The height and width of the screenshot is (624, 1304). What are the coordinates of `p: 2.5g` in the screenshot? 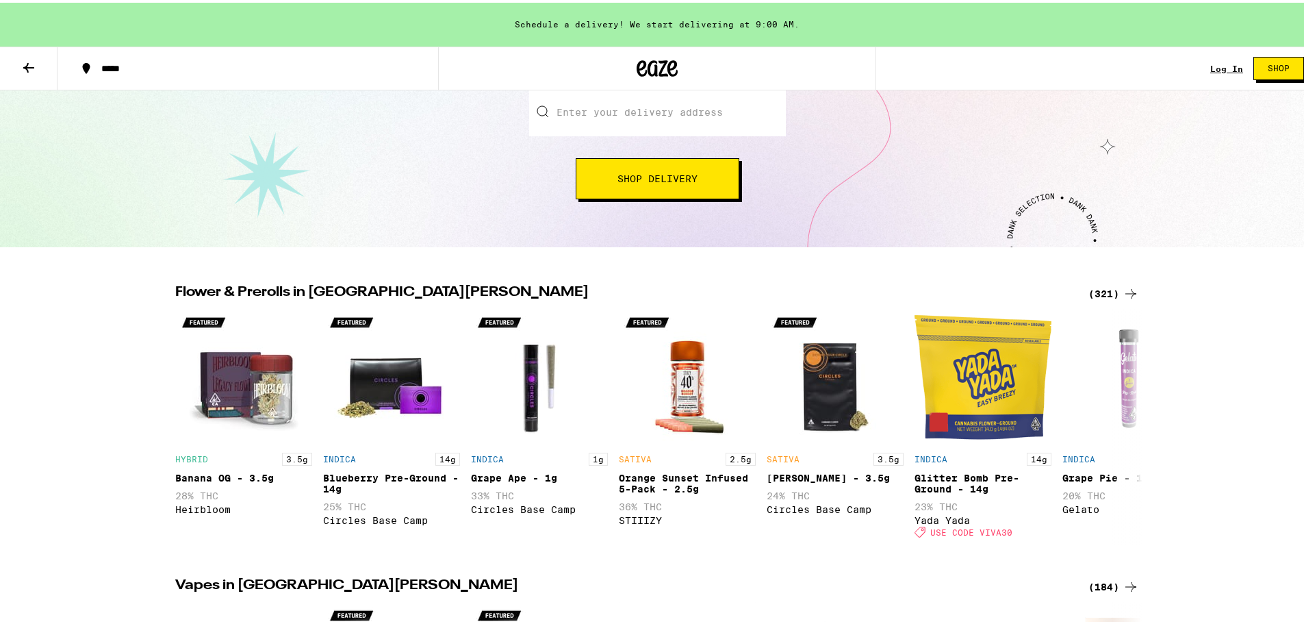 It's located at (741, 456).